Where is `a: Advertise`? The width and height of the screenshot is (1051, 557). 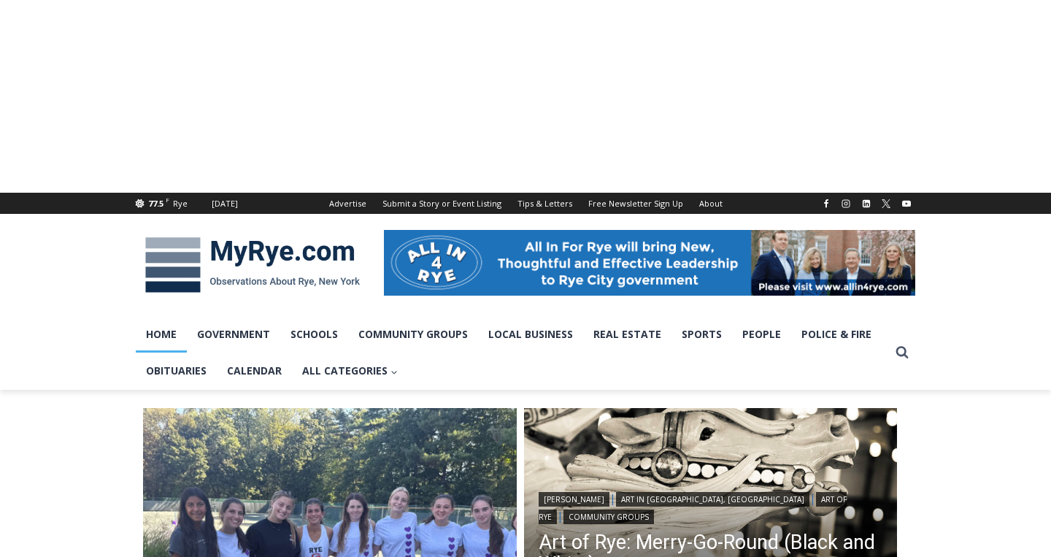
a: Advertise is located at coordinates (347, 203).